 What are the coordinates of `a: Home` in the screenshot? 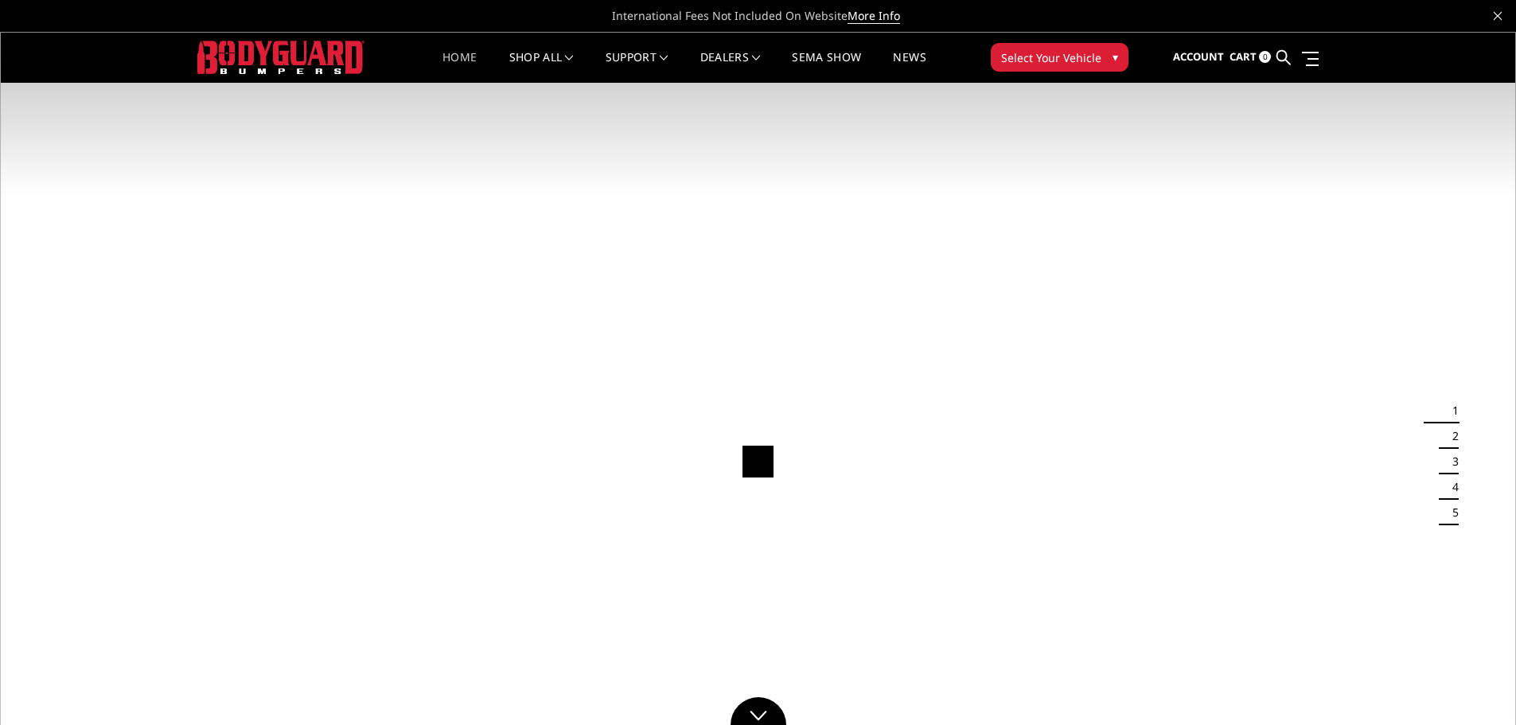 It's located at (459, 67).